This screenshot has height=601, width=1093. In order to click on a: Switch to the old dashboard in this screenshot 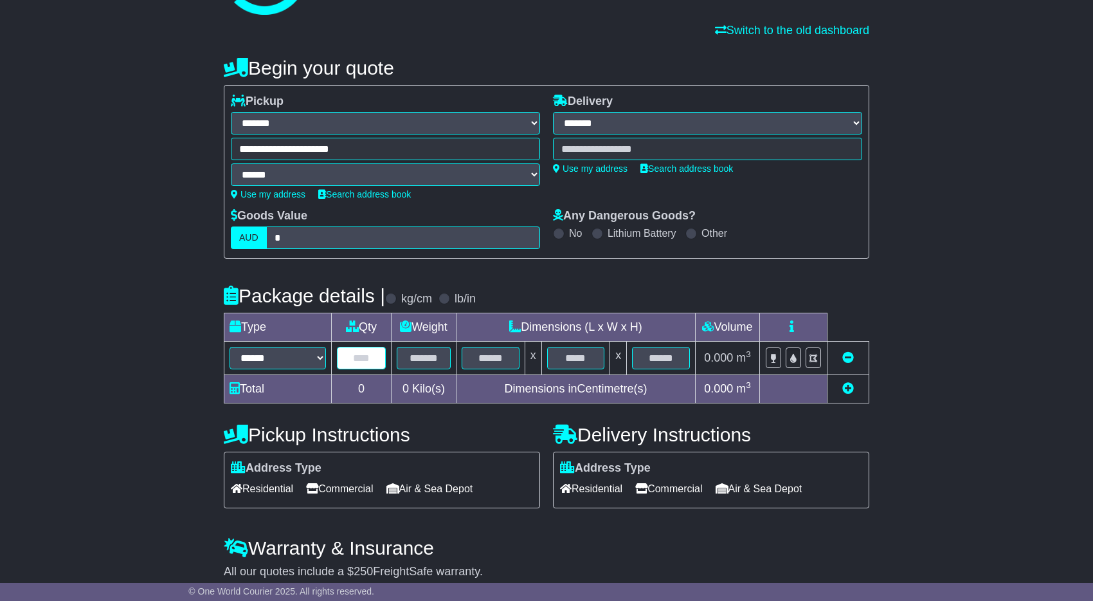, I will do `click(792, 30)`.